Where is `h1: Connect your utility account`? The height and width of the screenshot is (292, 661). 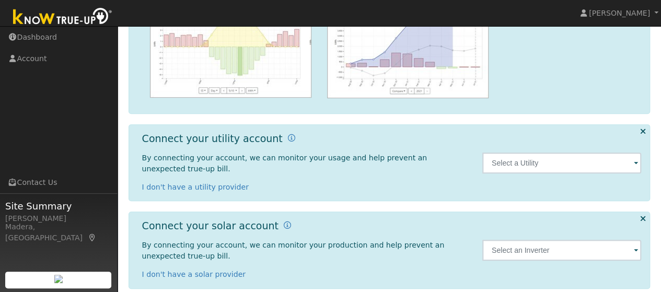
h1: Connect your utility account is located at coordinates (212, 138).